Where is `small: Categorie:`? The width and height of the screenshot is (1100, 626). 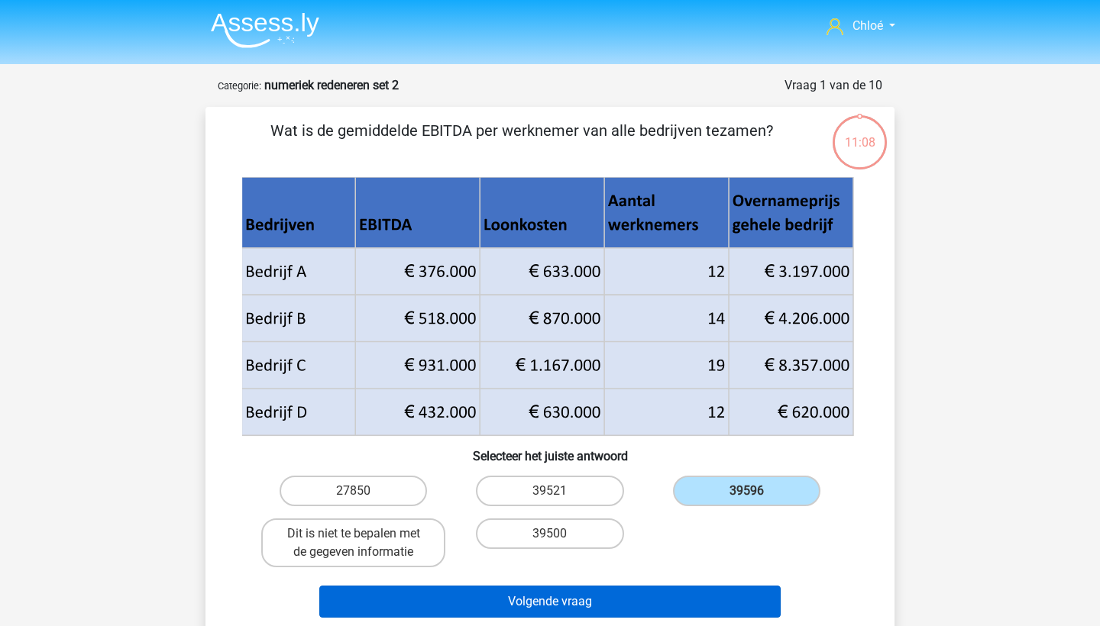 small: Categorie: is located at coordinates (239, 86).